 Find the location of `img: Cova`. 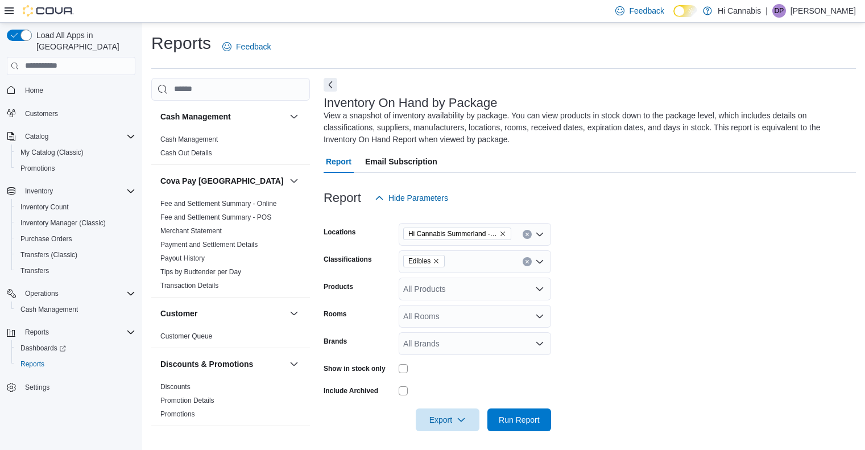

img: Cova is located at coordinates (48, 11).